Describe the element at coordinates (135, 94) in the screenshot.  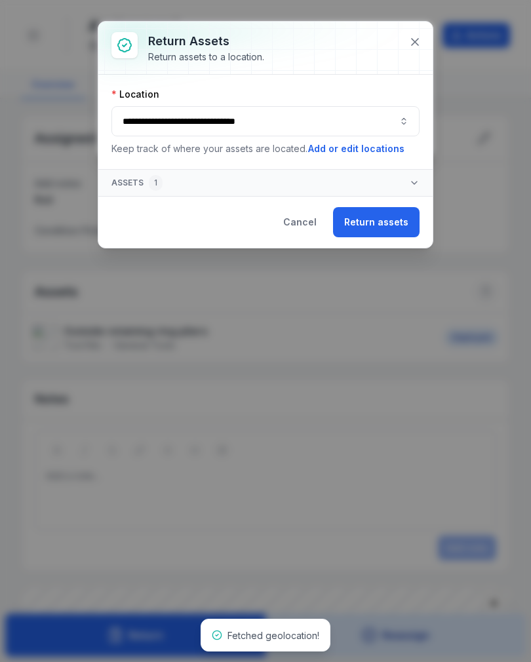
I see `label: Location` at that location.